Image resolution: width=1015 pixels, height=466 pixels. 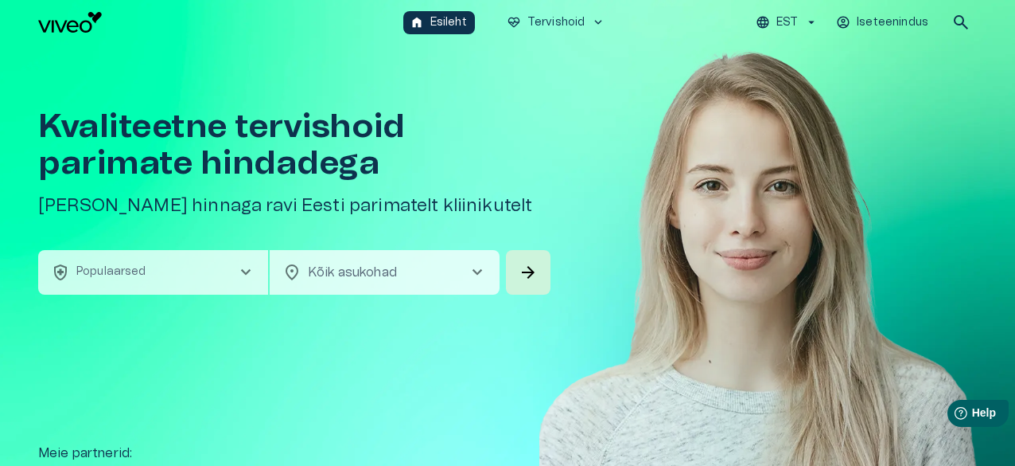 What do you see at coordinates (292, 272) in the screenshot?
I see `span: location_on` at bounding box center [292, 272].